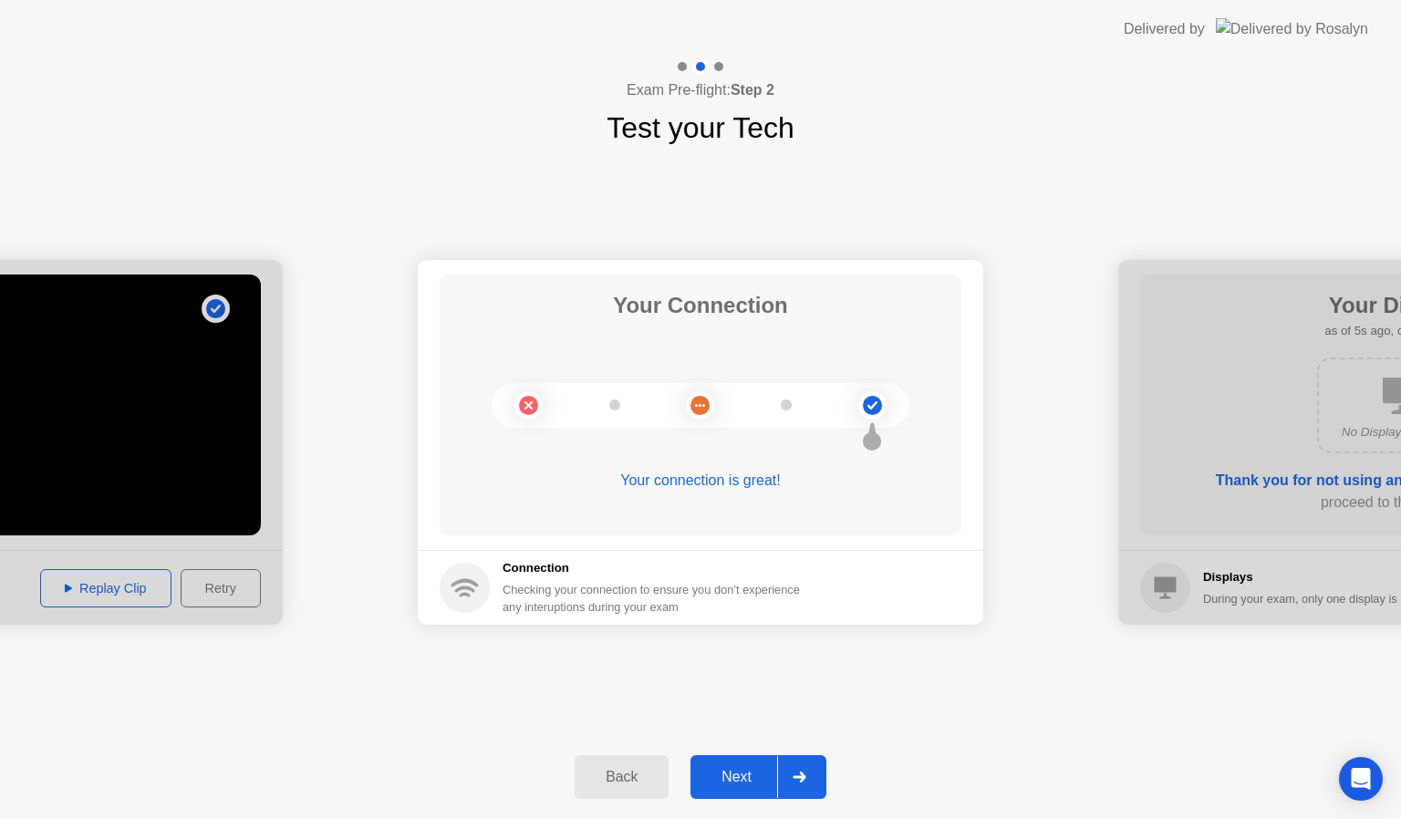 This screenshot has height=819, width=1401. I want to click on h1: Test your Tech, so click(701, 128).